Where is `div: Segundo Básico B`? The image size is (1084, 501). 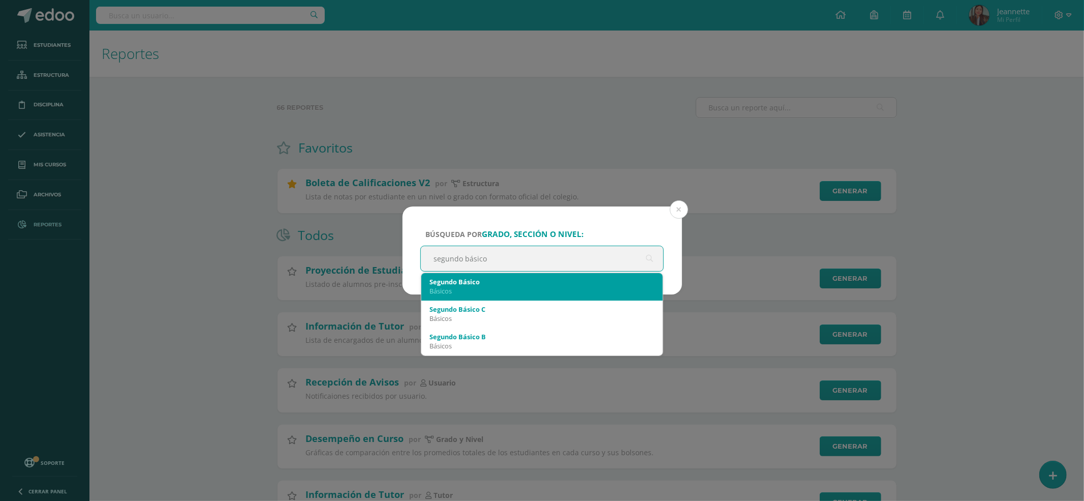 div: Segundo Básico B is located at coordinates (542, 336).